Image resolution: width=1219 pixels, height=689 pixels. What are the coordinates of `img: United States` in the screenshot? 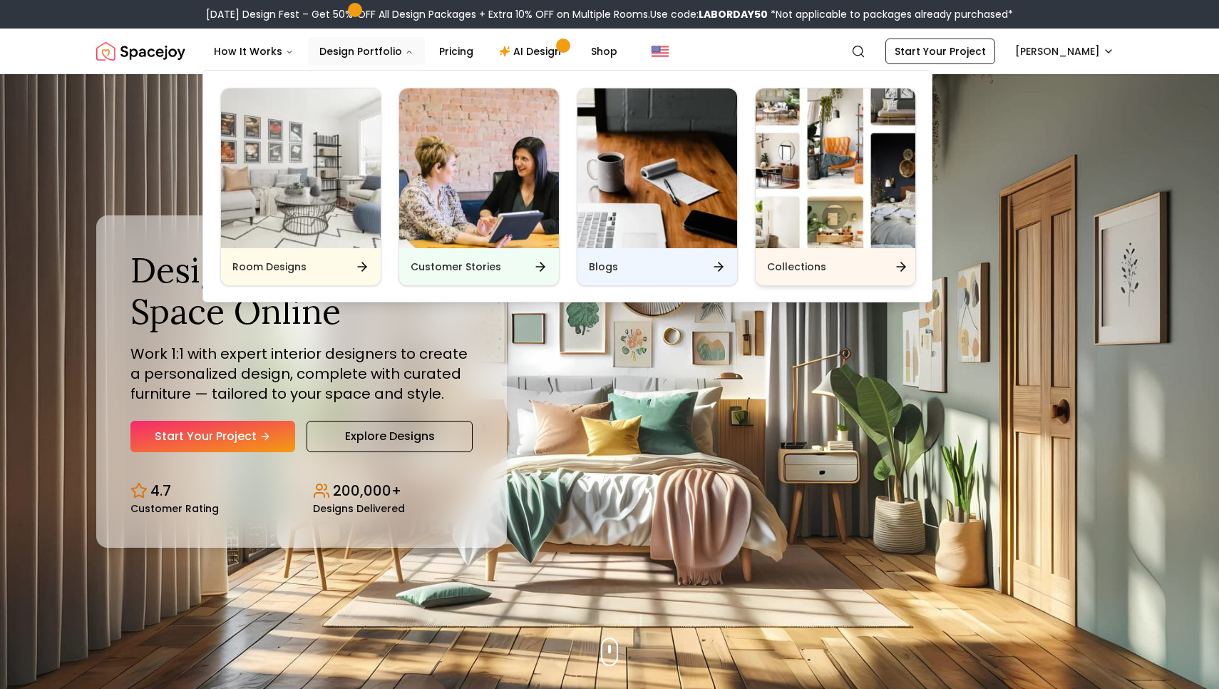 It's located at (660, 51).